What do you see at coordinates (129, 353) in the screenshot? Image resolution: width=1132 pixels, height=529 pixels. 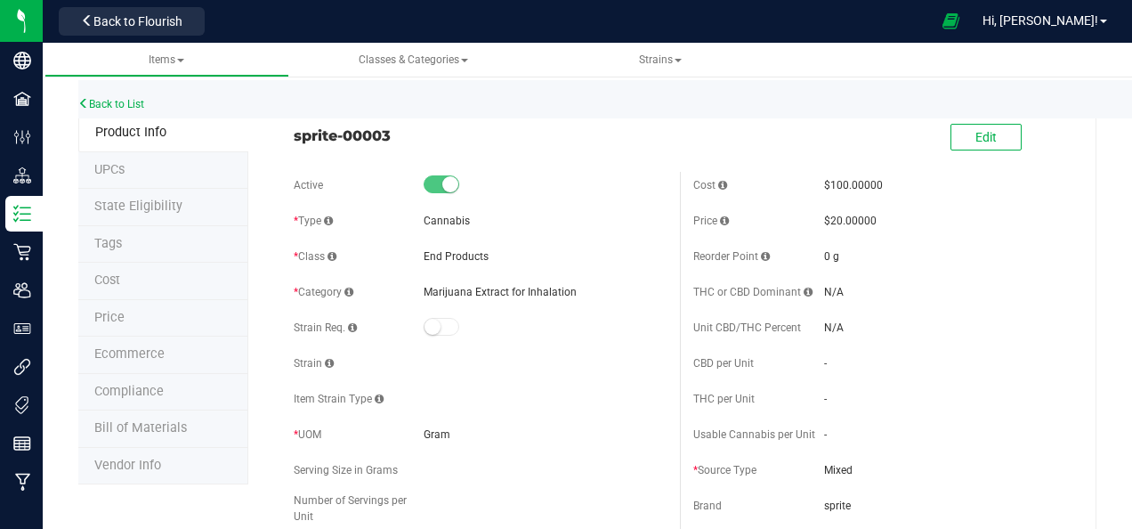 I see `span: Ecommerce` at bounding box center [129, 353].